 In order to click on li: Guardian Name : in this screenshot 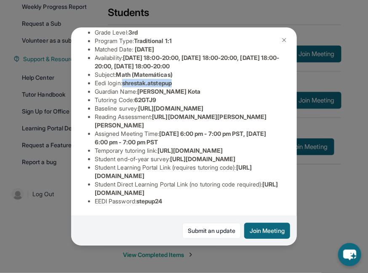, I will do `click(188, 91)`.